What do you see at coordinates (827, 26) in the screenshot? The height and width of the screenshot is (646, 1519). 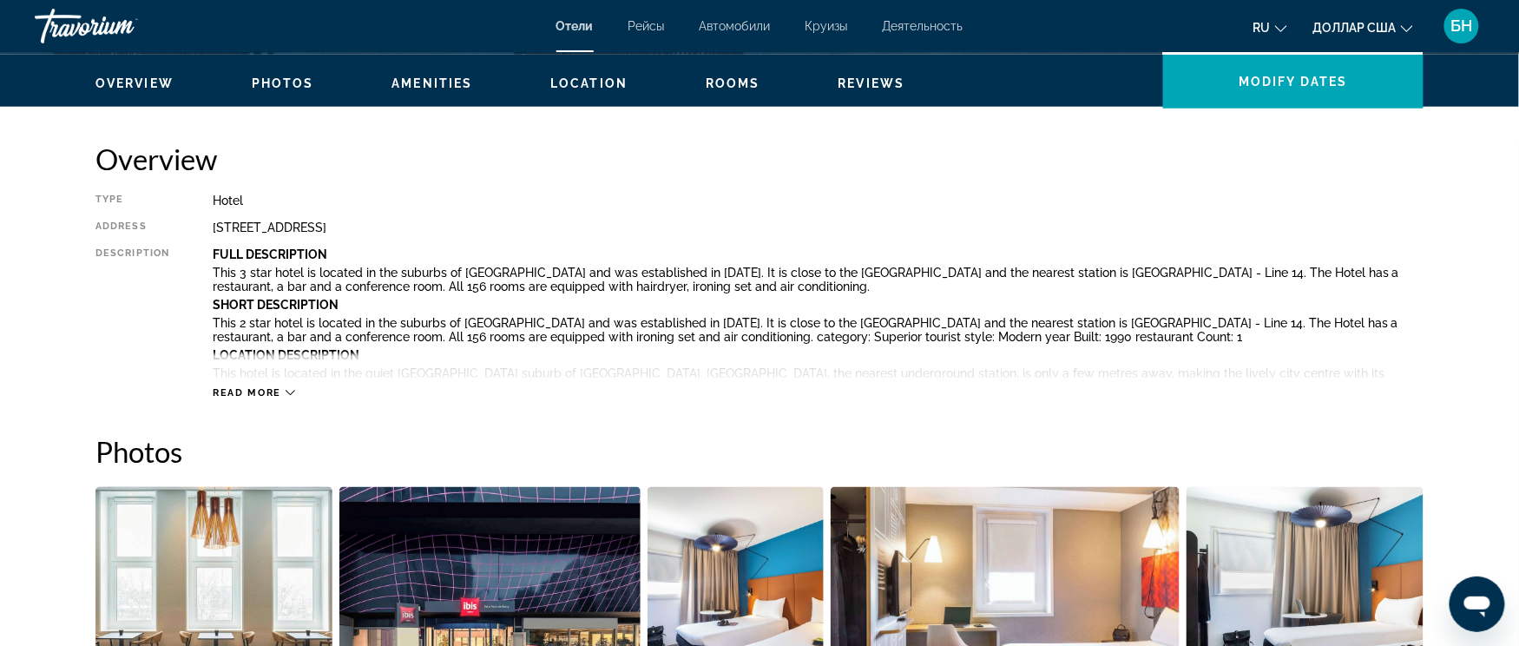 I see `font: Круизы` at bounding box center [827, 26].